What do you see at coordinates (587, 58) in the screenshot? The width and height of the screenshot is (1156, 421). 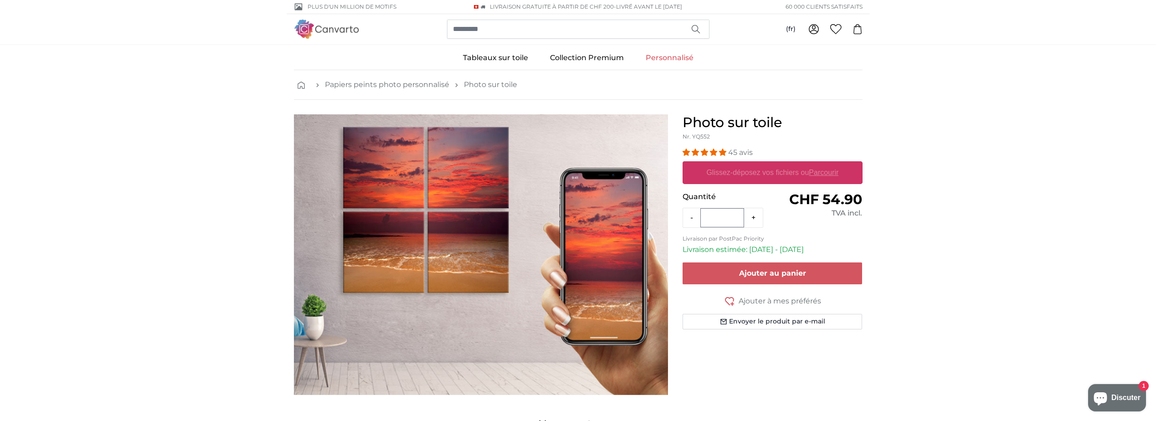 I see `a: Collection Premium` at bounding box center [587, 58].